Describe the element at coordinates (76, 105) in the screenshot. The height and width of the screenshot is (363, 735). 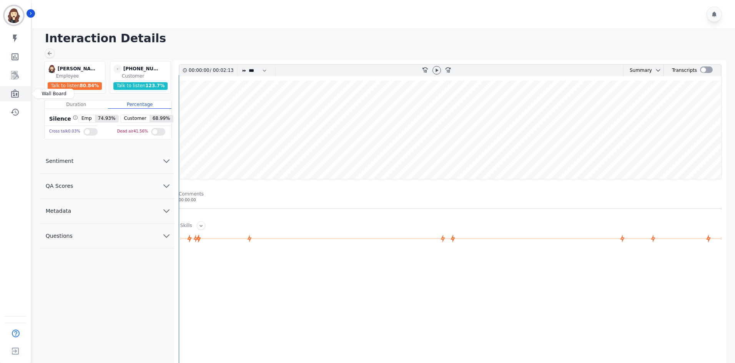
I see `div: Duration` at that location.